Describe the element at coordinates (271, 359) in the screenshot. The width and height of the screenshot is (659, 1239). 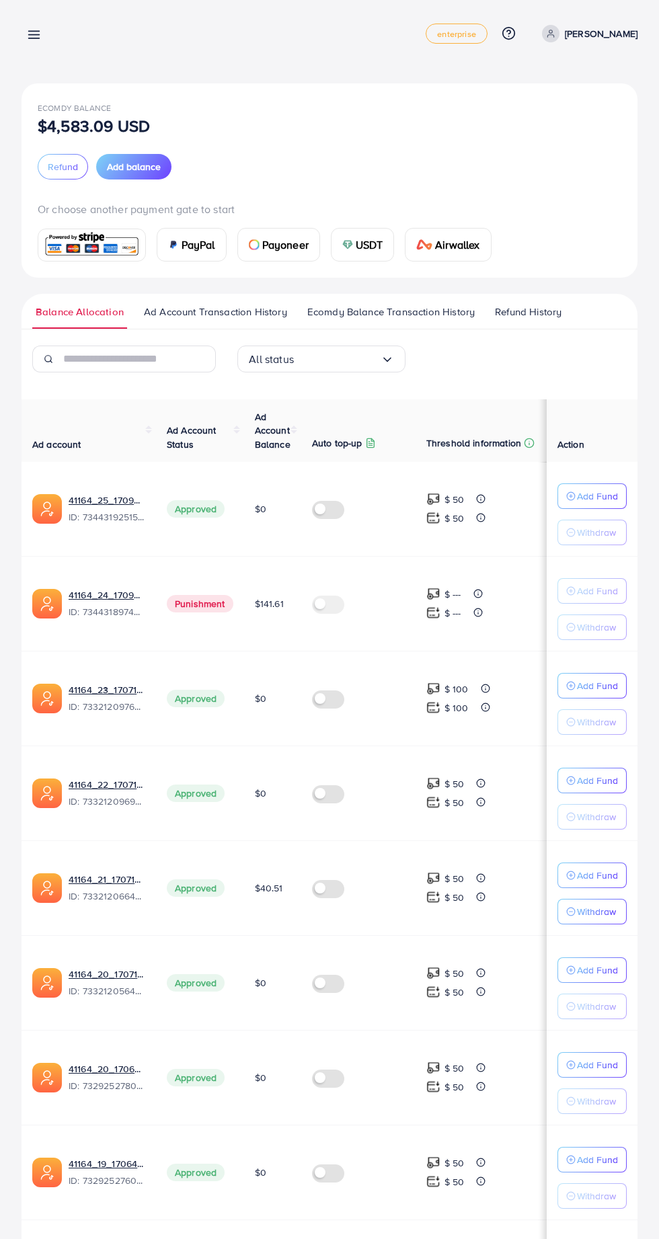
I see `span: All status` at that location.